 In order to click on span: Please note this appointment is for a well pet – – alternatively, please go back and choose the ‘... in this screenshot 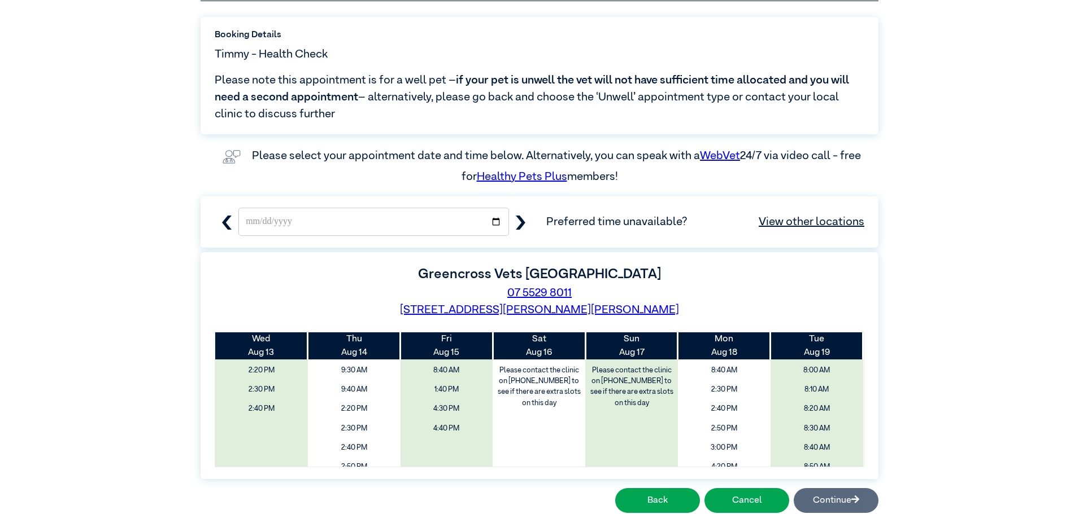, I will do `click(539, 97)`.